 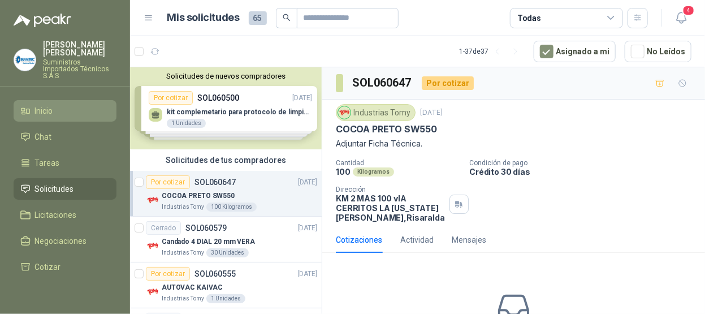 What do you see at coordinates (681, 18) in the screenshot?
I see `button: 4` at bounding box center [681, 18].